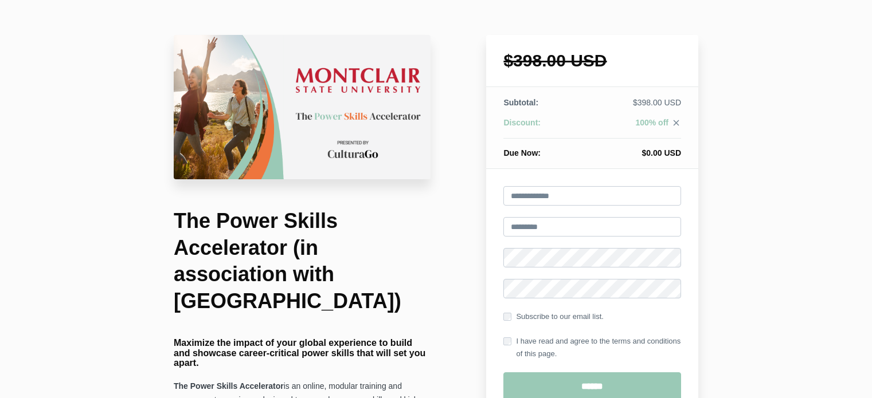 The height and width of the screenshot is (398, 872). Describe the element at coordinates (541, 149) in the screenshot. I see `th: Due Now:` at that location.